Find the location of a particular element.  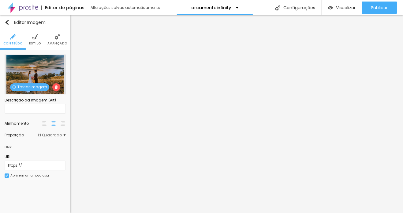

span: Publicar is located at coordinates (380, 8).